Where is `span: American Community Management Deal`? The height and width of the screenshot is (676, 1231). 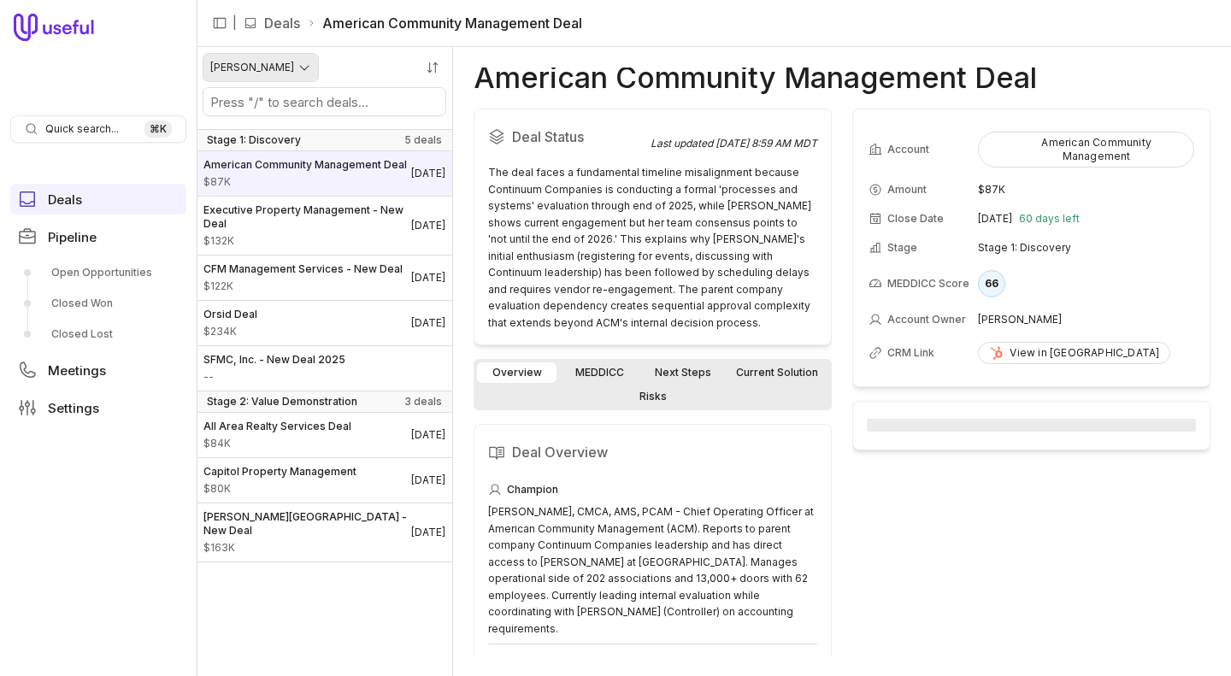 span: American Community Management Deal is located at coordinates (305, 165).